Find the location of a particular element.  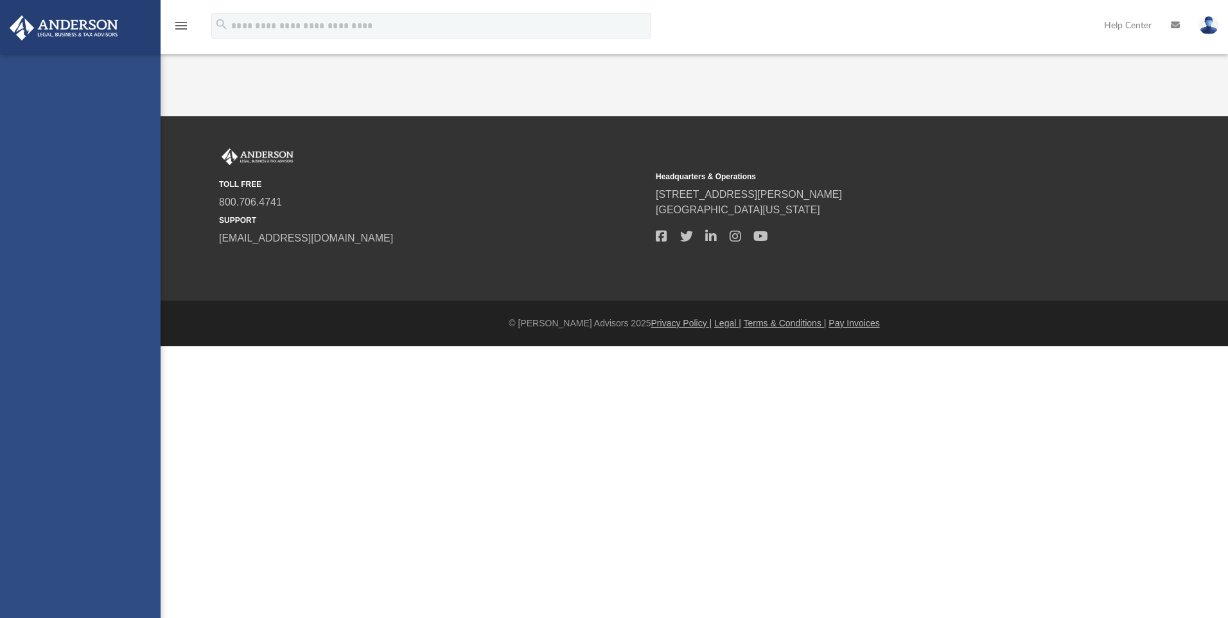

small: TOLL FREE is located at coordinates (433, 184).